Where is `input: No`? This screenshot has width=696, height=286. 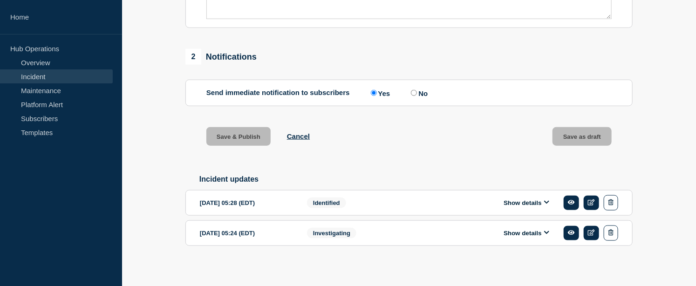 input: No is located at coordinates (414, 93).